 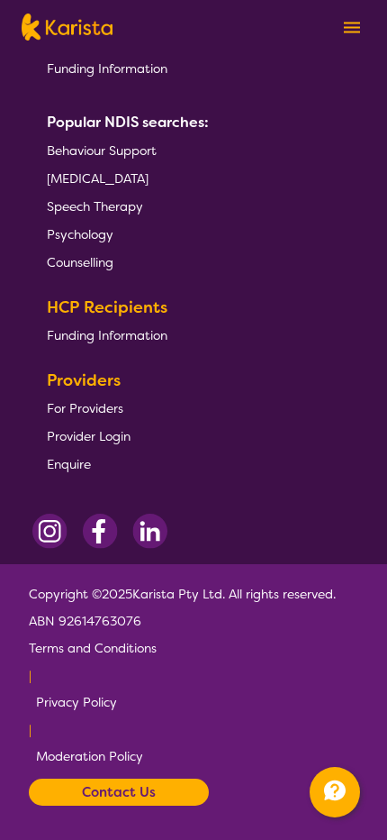 What do you see at coordinates (89, 756) in the screenshot?
I see `span: Moderation Policy` at bounding box center [89, 756].